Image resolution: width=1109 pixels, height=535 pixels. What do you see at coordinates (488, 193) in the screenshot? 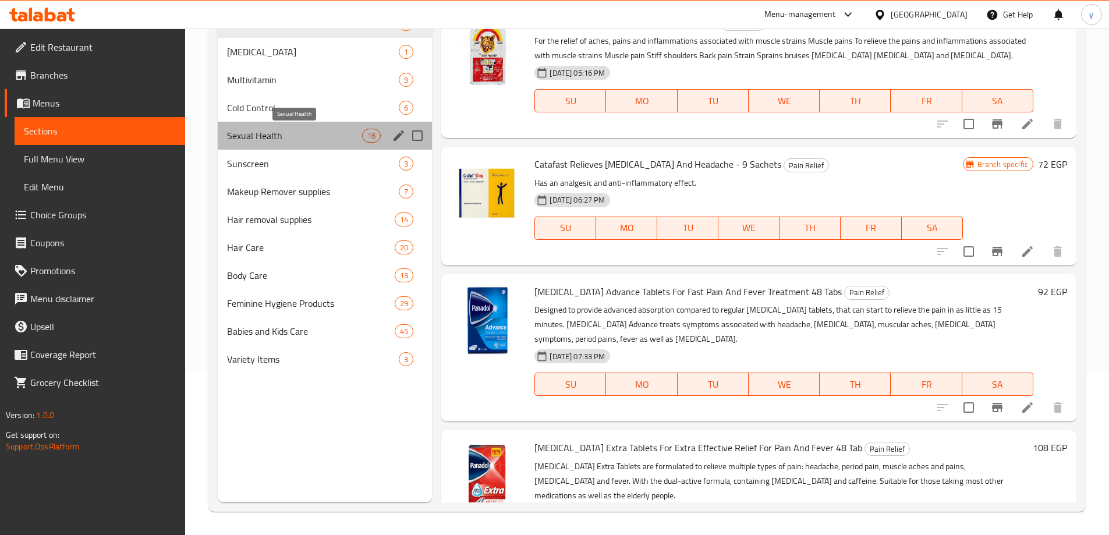
I see `img: Catafast Relieves Toothache And Headache - 9 Sachets` at bounding box center [488, 193].